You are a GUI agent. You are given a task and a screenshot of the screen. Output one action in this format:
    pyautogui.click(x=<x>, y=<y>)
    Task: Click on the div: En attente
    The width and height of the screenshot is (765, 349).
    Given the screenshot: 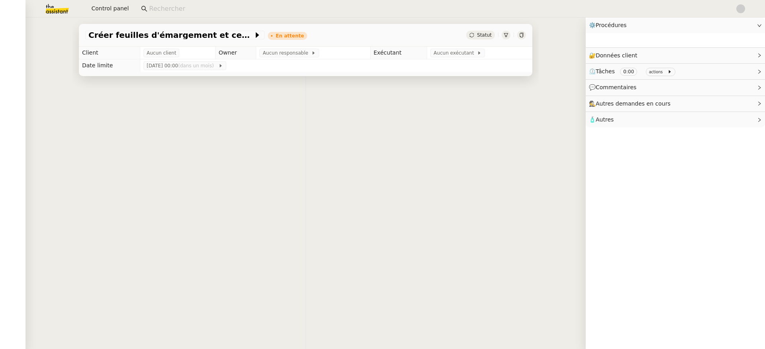 What is the action you would take?
    pyautogui.click(x=290, y=36)
    